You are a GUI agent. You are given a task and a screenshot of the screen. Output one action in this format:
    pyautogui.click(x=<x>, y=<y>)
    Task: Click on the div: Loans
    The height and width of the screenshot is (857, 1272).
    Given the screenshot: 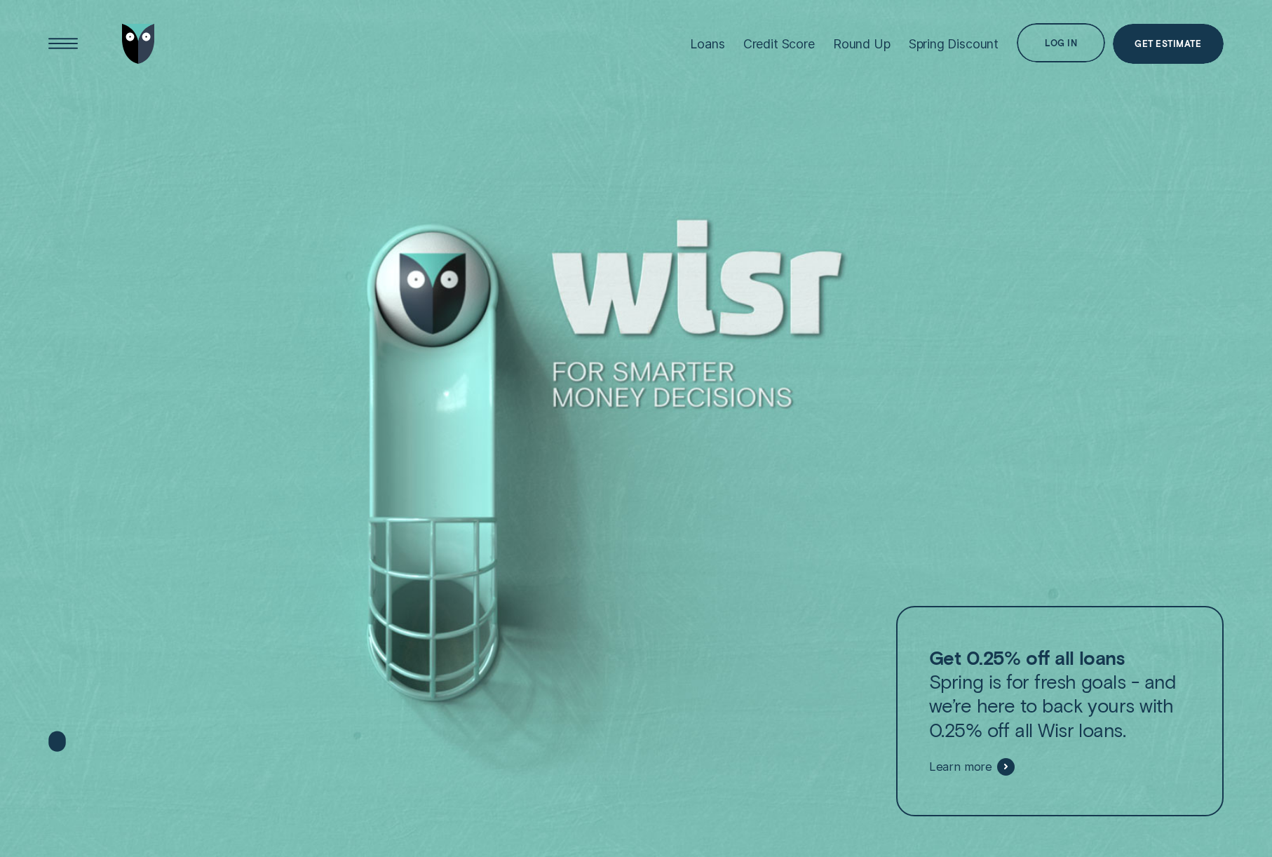 What is the action you would take?
    pyautogui.click(x=707, y=43)
    